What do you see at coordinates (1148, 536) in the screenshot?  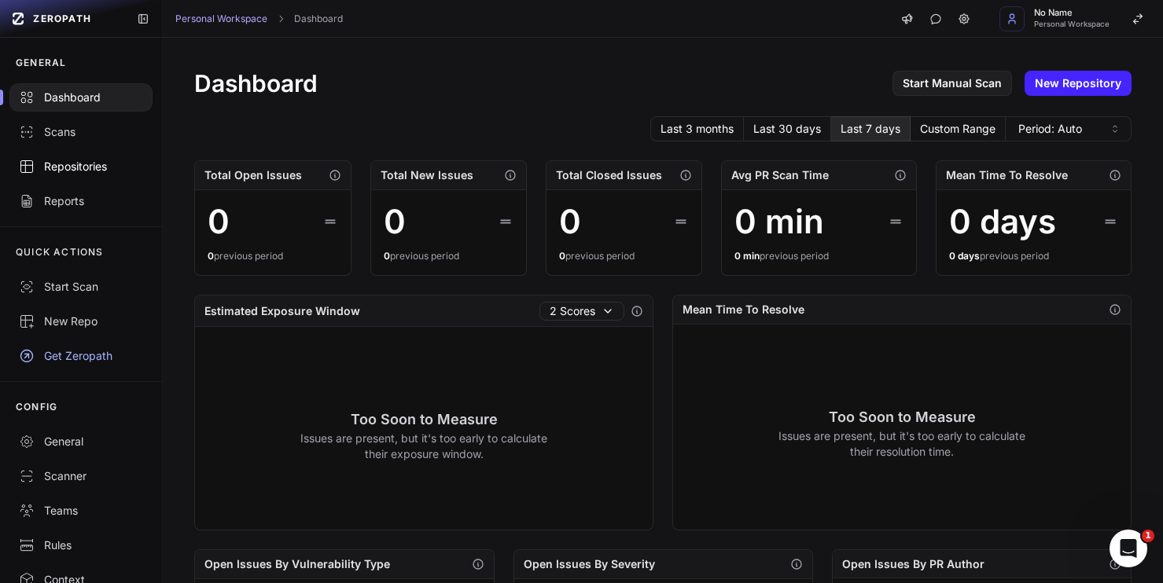 I see `span: 1` at bounding box center [1148, 536].